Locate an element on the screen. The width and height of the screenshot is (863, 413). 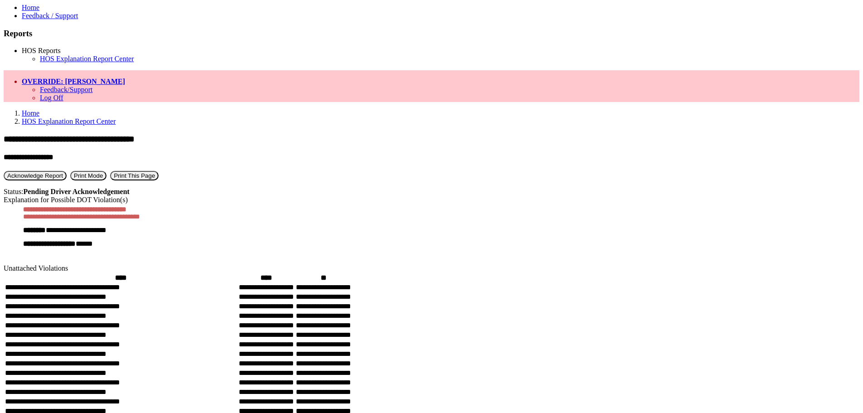
h3: Reports is located at coordinates (431, 34).